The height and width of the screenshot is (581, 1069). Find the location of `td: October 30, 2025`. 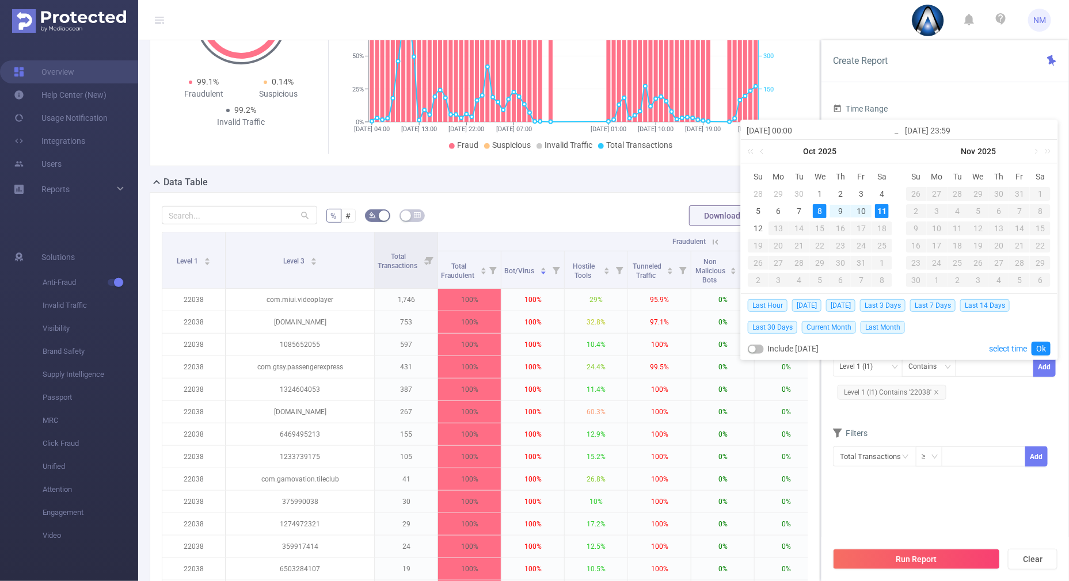

td: October 30, 2025 is located at coordinates (841, 263).